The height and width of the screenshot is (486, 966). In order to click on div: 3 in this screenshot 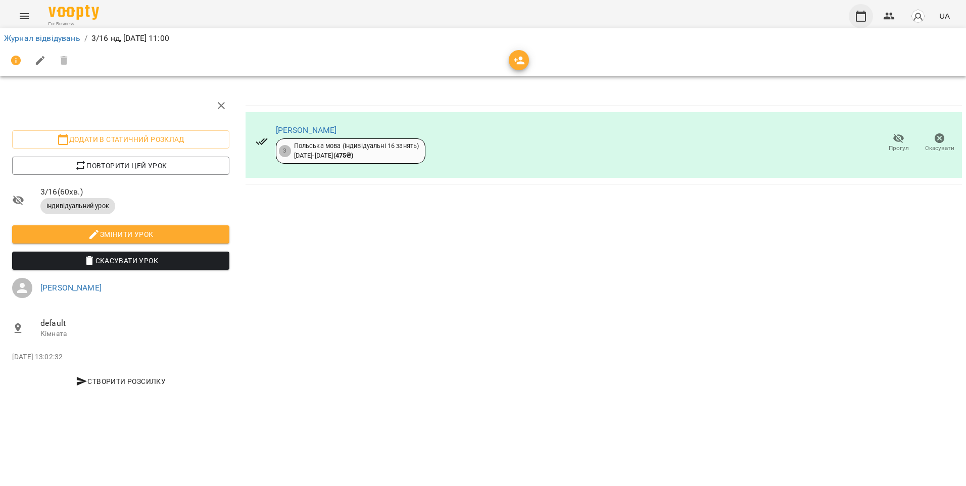, I will do `click(285, 151)`.